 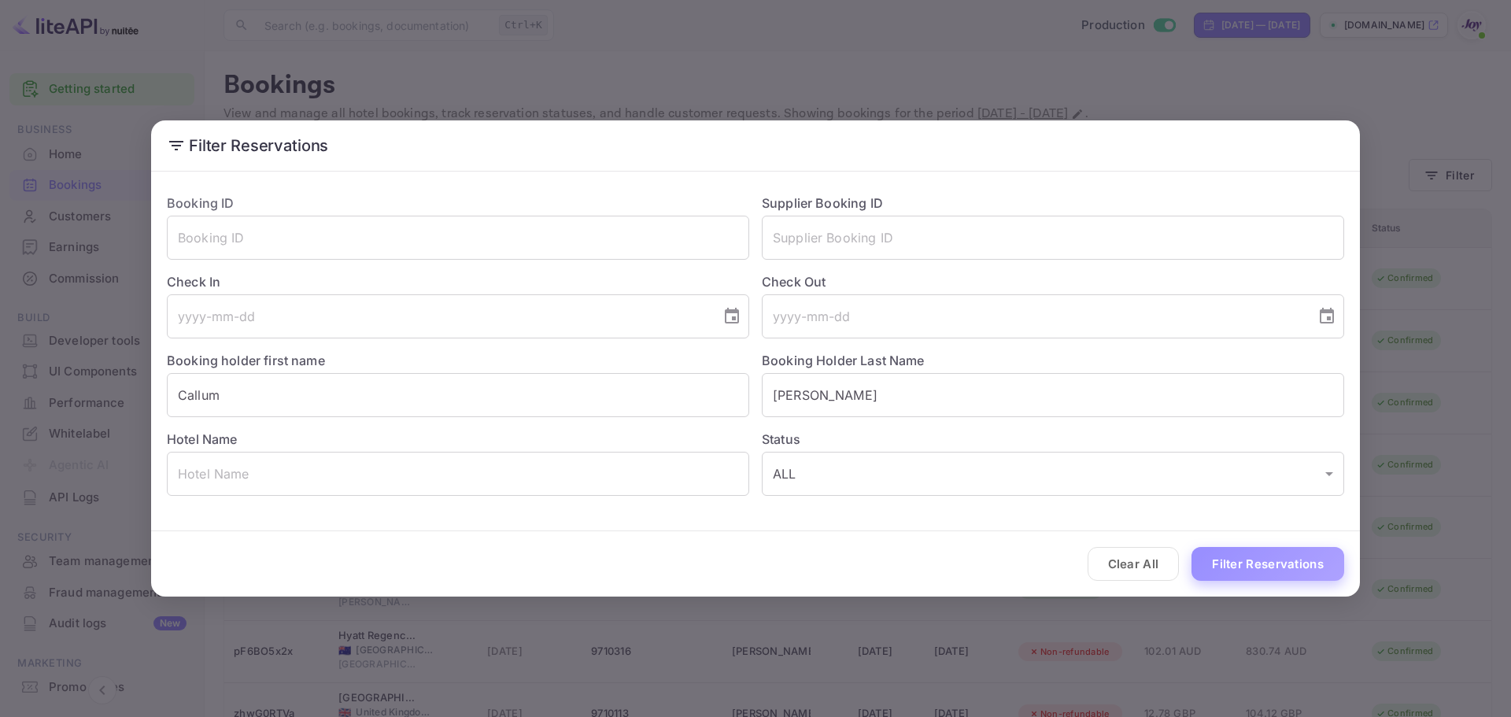 I want to click on input: Booking ID, so click(x=458, y=238).